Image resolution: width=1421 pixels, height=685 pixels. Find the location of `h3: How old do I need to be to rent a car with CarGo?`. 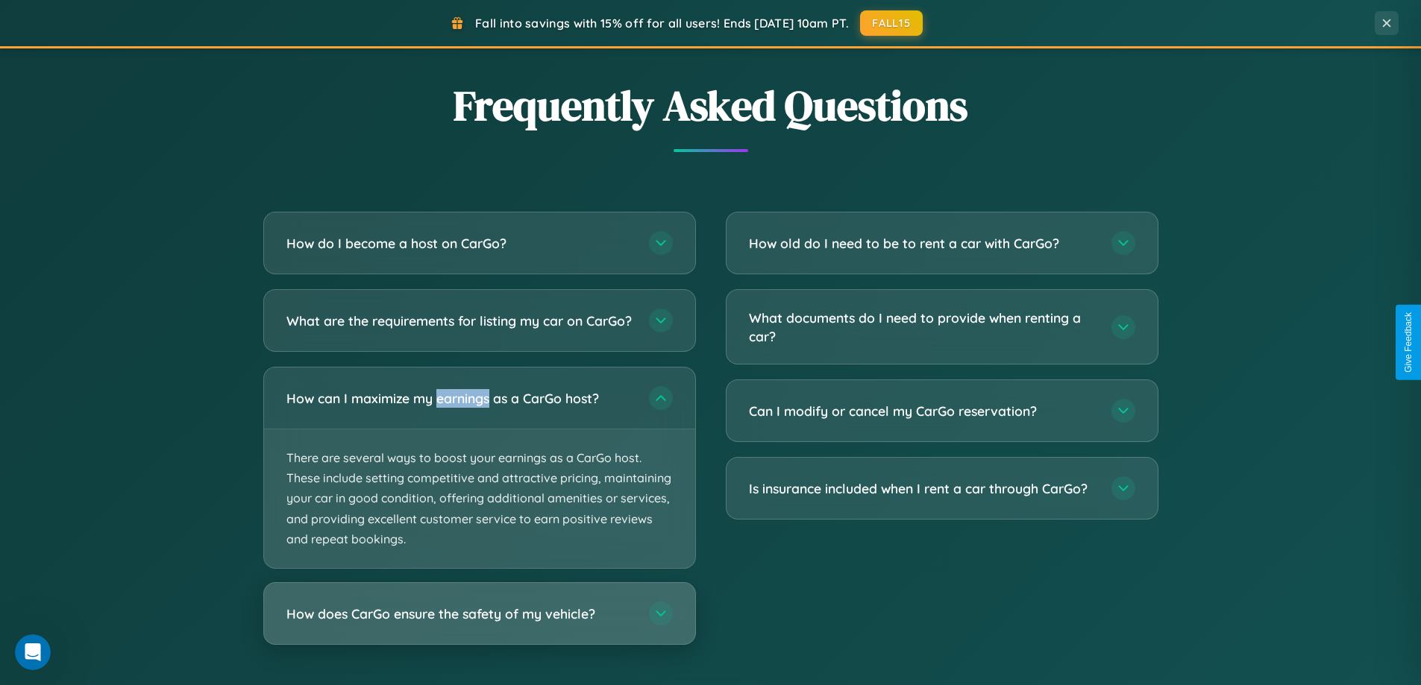

h3: How old do I need to be to rent a car with CarGo? is located at coordinates (923, 243).